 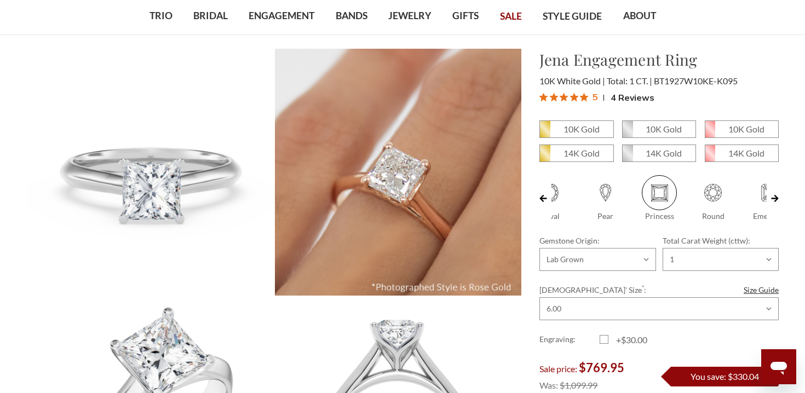 I want to click on span: GIFTS, so click(x=466, y=16).